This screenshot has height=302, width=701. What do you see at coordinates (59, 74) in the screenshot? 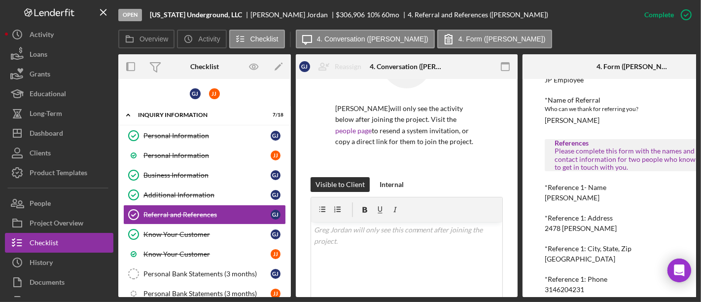
I see `a: Grants` at bounding box center [59, 74].